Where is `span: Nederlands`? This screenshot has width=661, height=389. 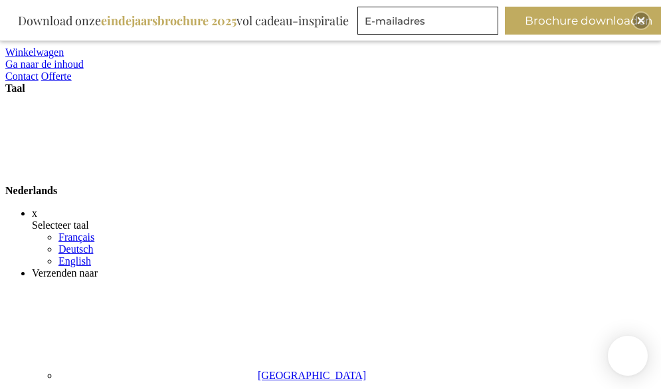
span: Nederlands is located at coordinates (31, 190).